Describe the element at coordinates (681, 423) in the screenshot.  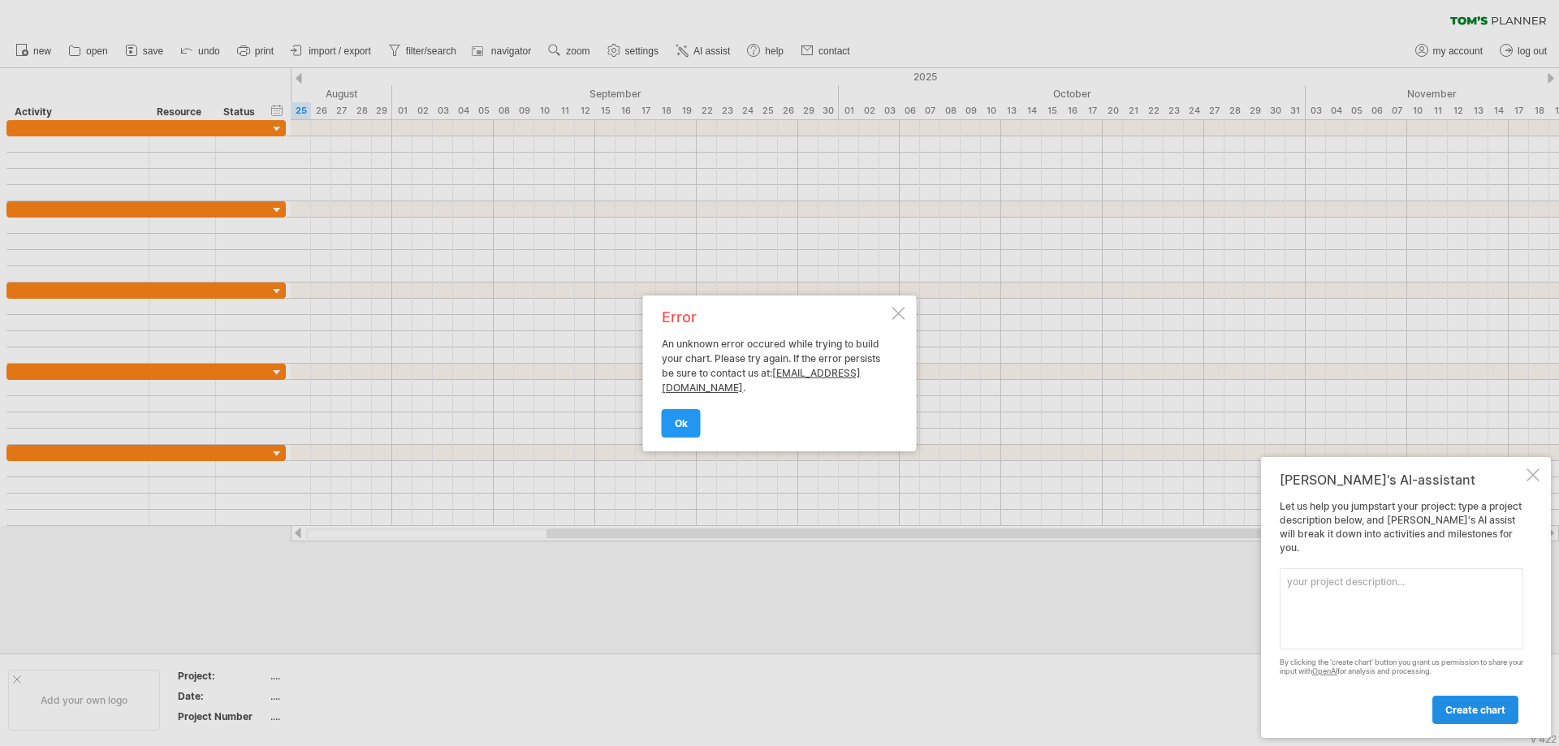
I see `a: ok` at that location.